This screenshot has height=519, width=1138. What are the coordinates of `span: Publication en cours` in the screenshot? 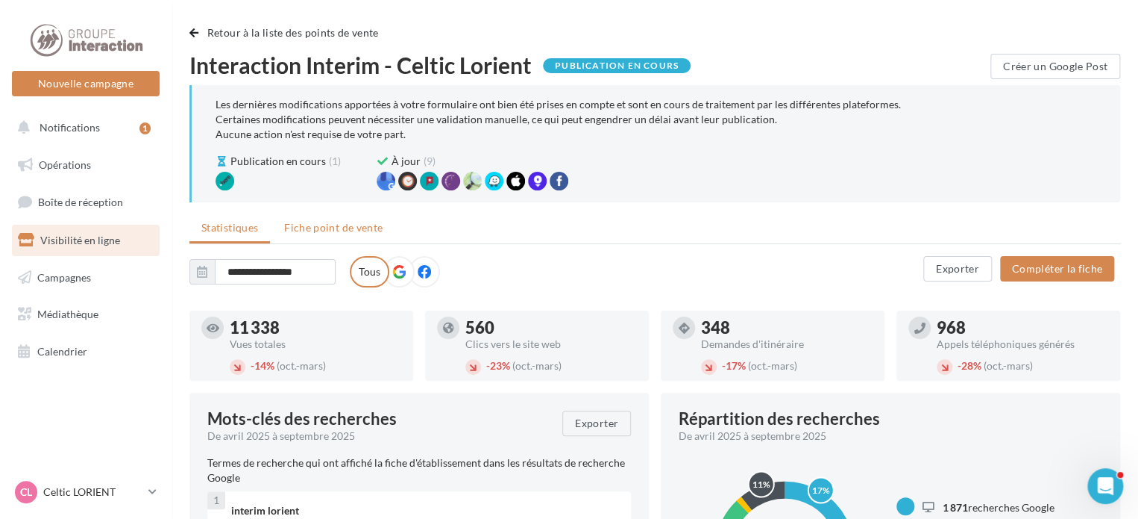 It's located at (278, 161).